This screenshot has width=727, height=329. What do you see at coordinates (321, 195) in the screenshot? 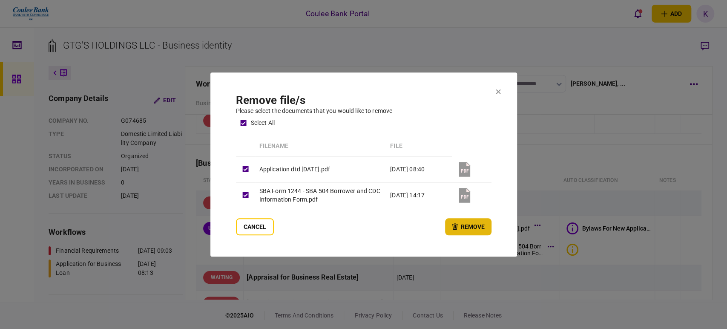
I see `td: SBA Form 1244 - SBA 504 Borrower and CDC Information Form.pdf` at bounding box center [321, 195].